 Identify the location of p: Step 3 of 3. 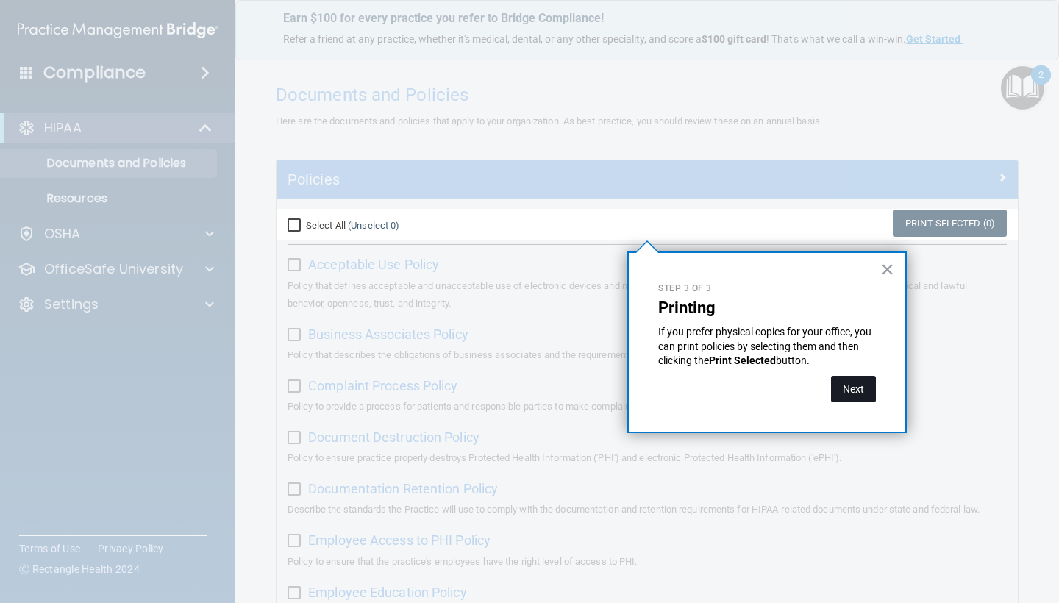
(767, 288).